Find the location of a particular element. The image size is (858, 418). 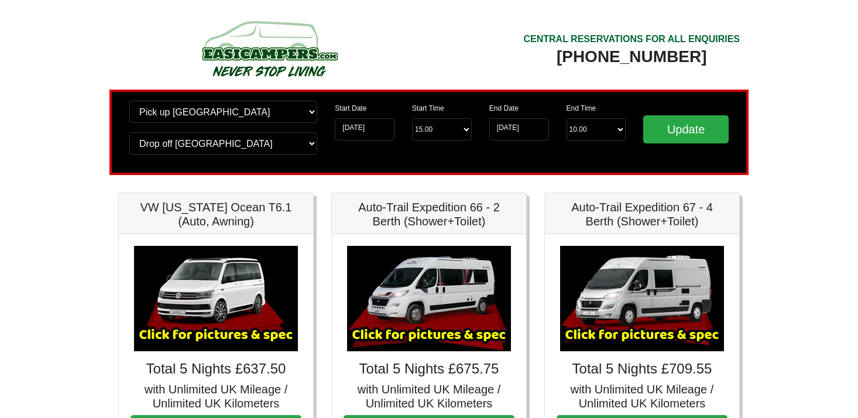

h5: Auto-Trail Expedition 66 - 2 Berth (Shower+Toilet) is located at coordinates (429, 214).